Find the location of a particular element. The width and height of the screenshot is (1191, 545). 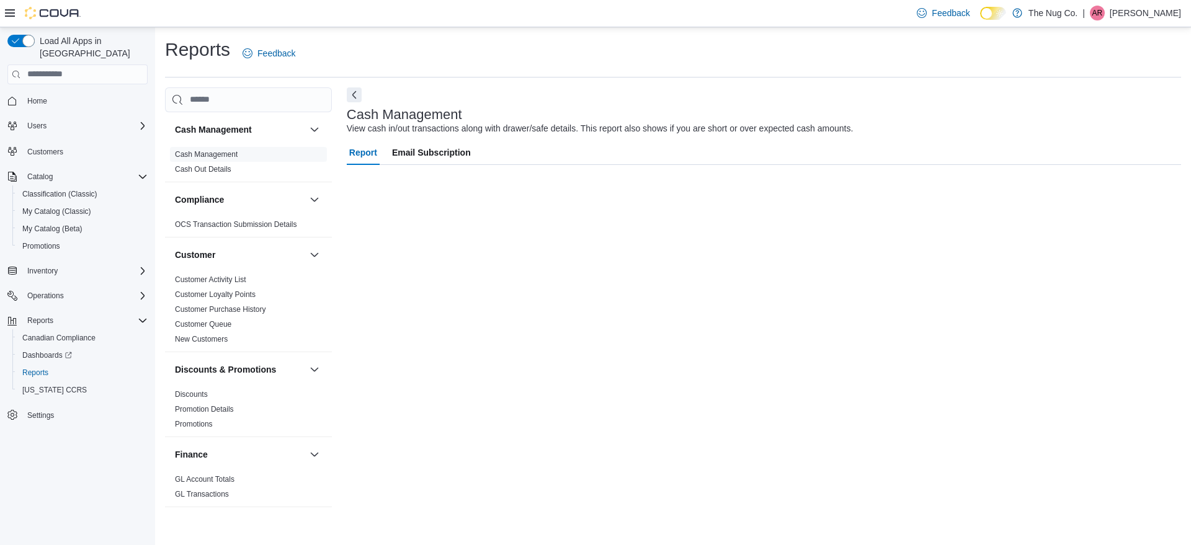

a: Promotions is located at coordinates (193, 424).